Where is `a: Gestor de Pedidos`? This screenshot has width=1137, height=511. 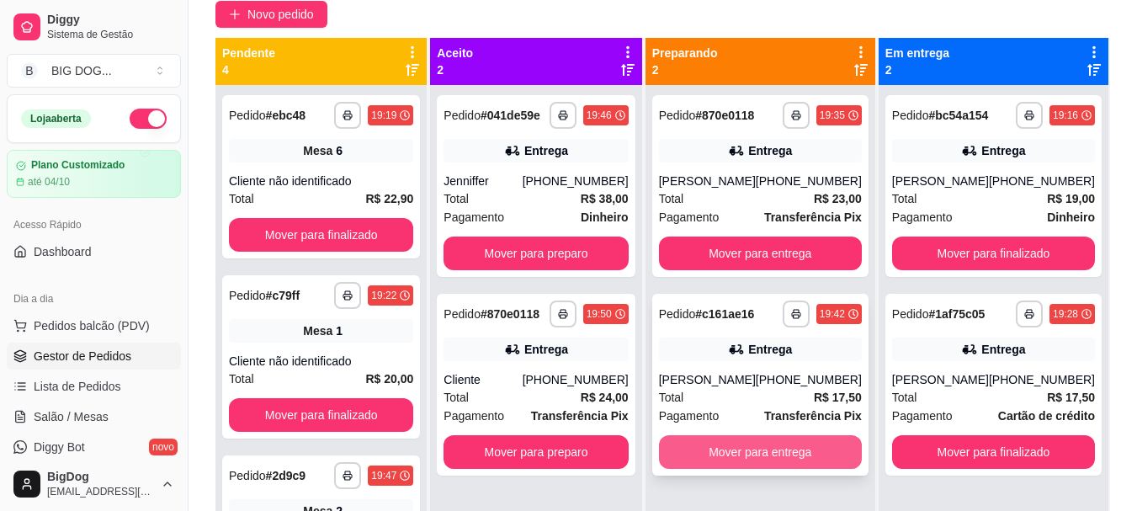 a: Gestor de Pedidos is located at coordinates (93, 356).